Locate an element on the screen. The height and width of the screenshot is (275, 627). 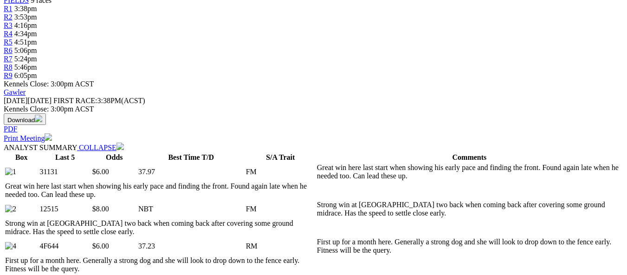
td: 4F644 is located at coordinates (65, 246).